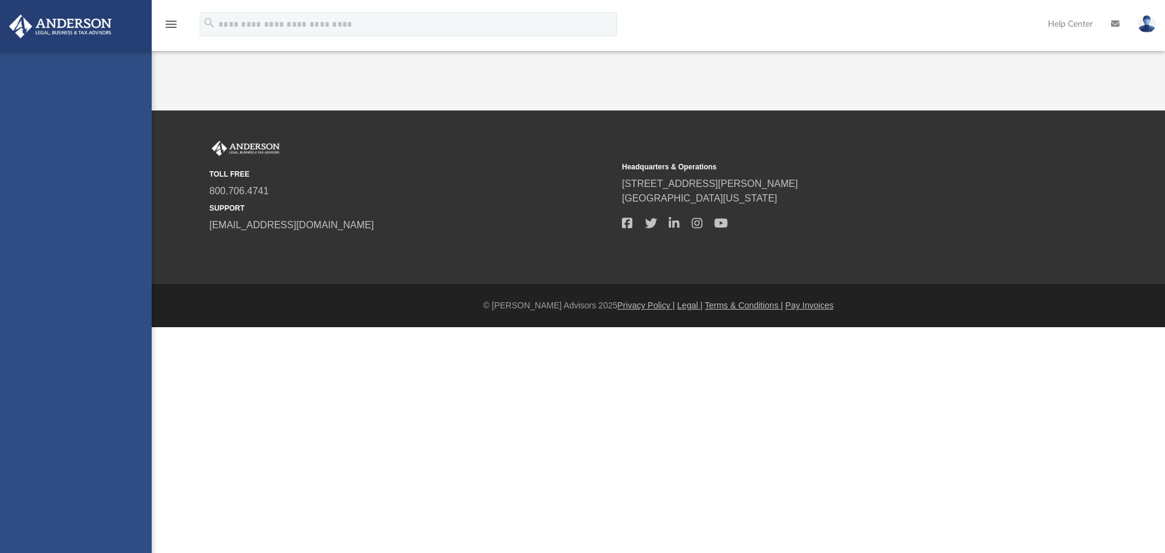 This screenshot has height=553, width=1165. Describe the element at coordinates (171, 24) in the screenshot. I see `i: menu` at that location.